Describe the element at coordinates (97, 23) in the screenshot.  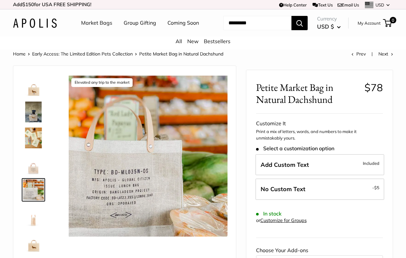
I see `a: Market Bags` at that location.